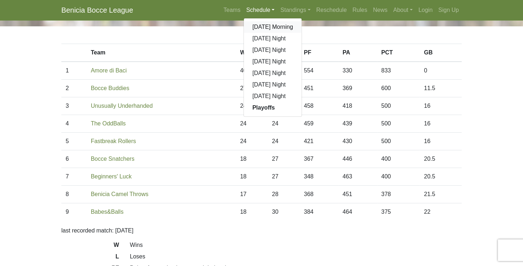 Image resolution: width=523 pixels, height=266 pixels. What do you see at coordinates (319, 141) in the screenshot?
I see `td: 421` at bounding box center [319, 141].